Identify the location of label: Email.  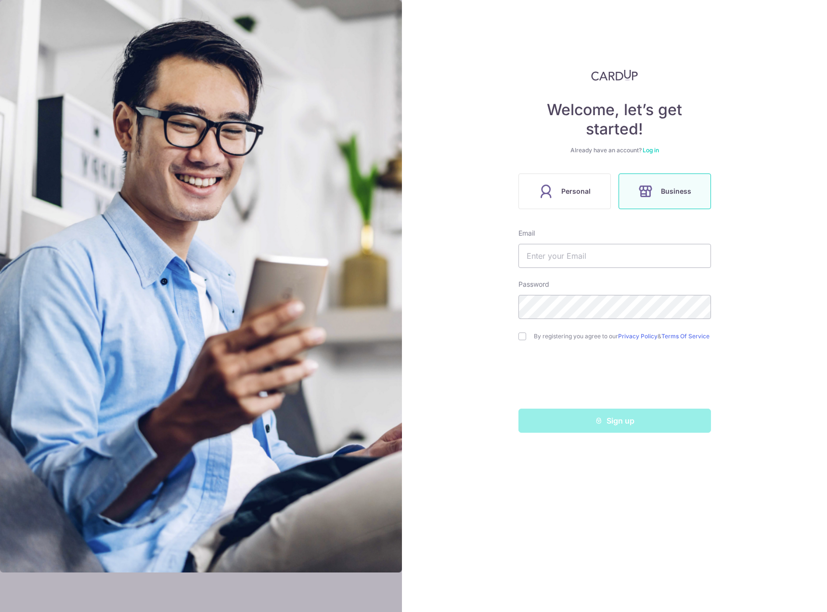
(527, 233).